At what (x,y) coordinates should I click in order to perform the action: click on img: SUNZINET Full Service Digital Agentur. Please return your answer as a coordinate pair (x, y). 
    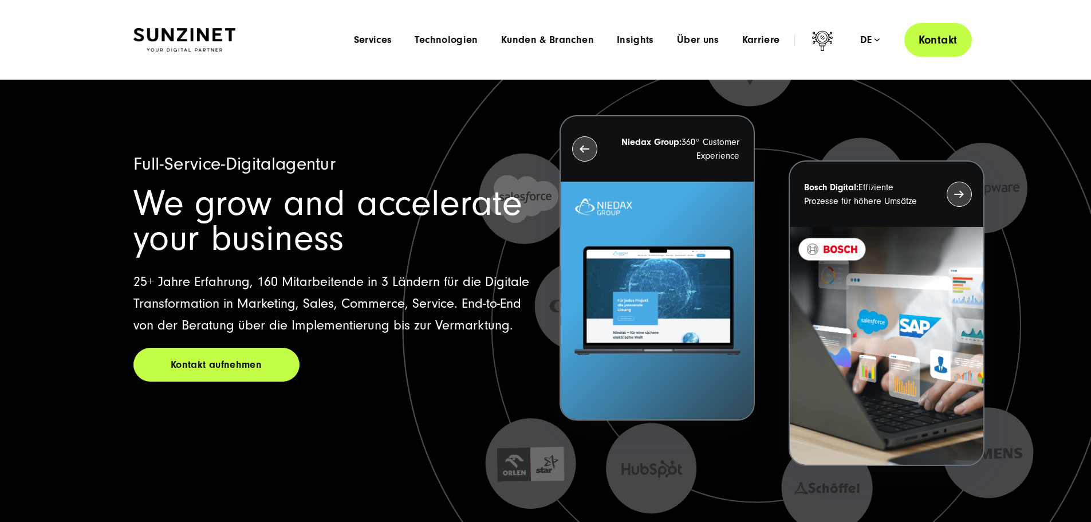
    Looking at the image, I should click on (184, 40).